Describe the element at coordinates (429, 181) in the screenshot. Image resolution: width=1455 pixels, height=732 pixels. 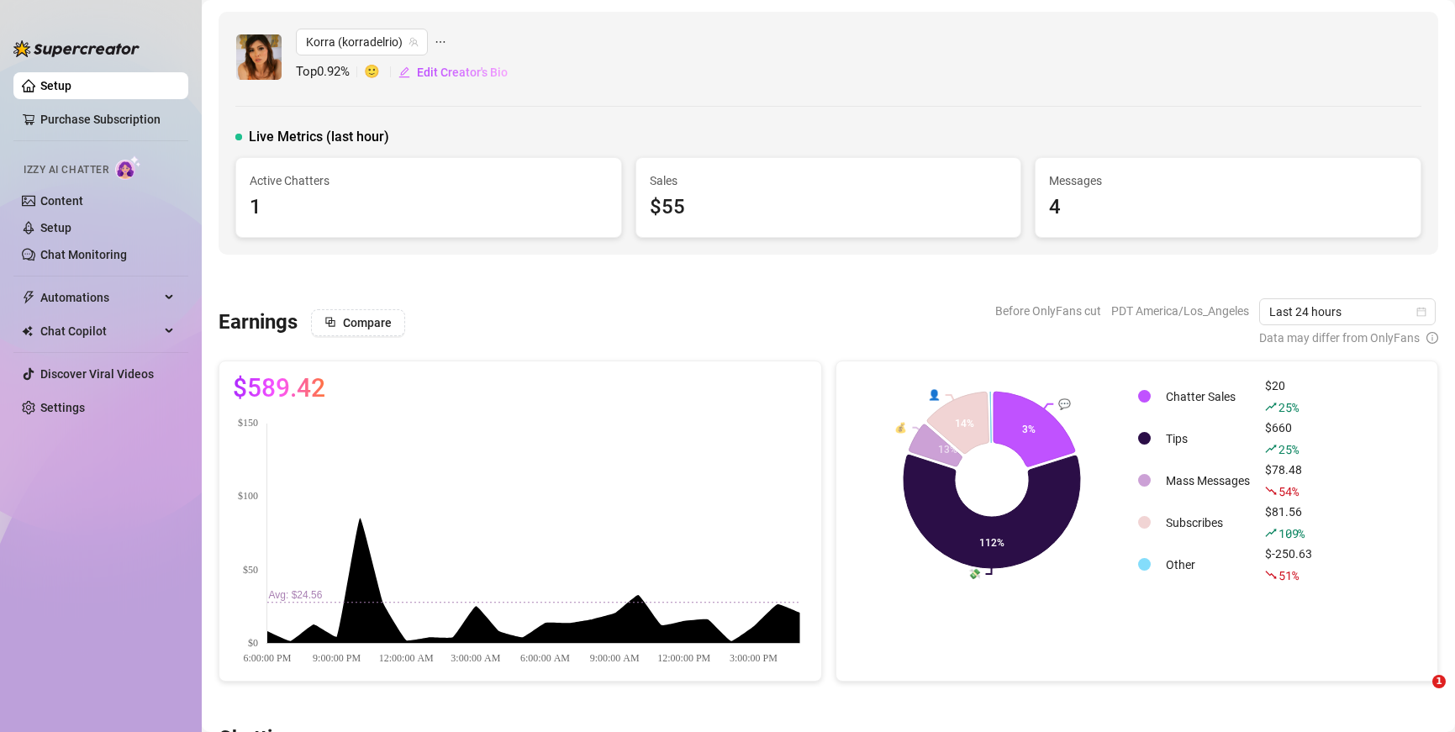
I see `span: Active Chatters` at that location.